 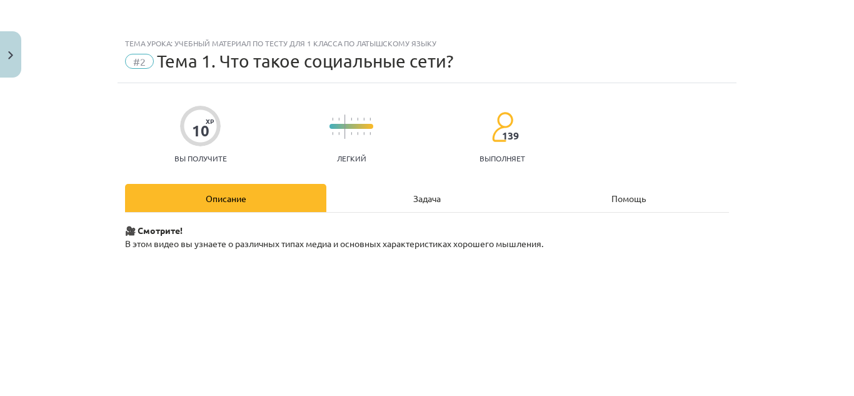 I want to click on font: XP, so click(x=209, y=121).